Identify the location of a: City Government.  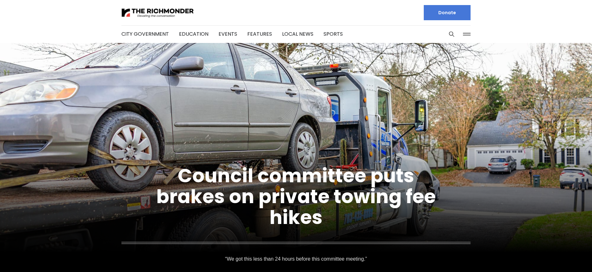
(145, 34).